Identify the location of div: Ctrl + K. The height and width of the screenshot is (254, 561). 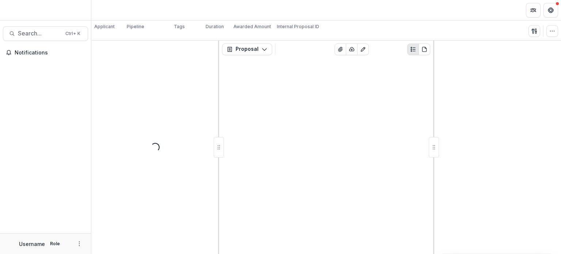
(73, 34).